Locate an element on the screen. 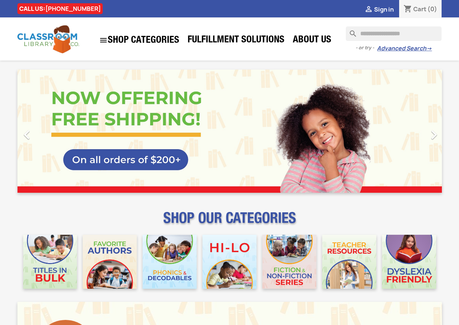 This screenshot has height=325, width=459. img: CLC_Phonics_And_Decodables_Mobile.jpg is located at coordinates (169, 262).